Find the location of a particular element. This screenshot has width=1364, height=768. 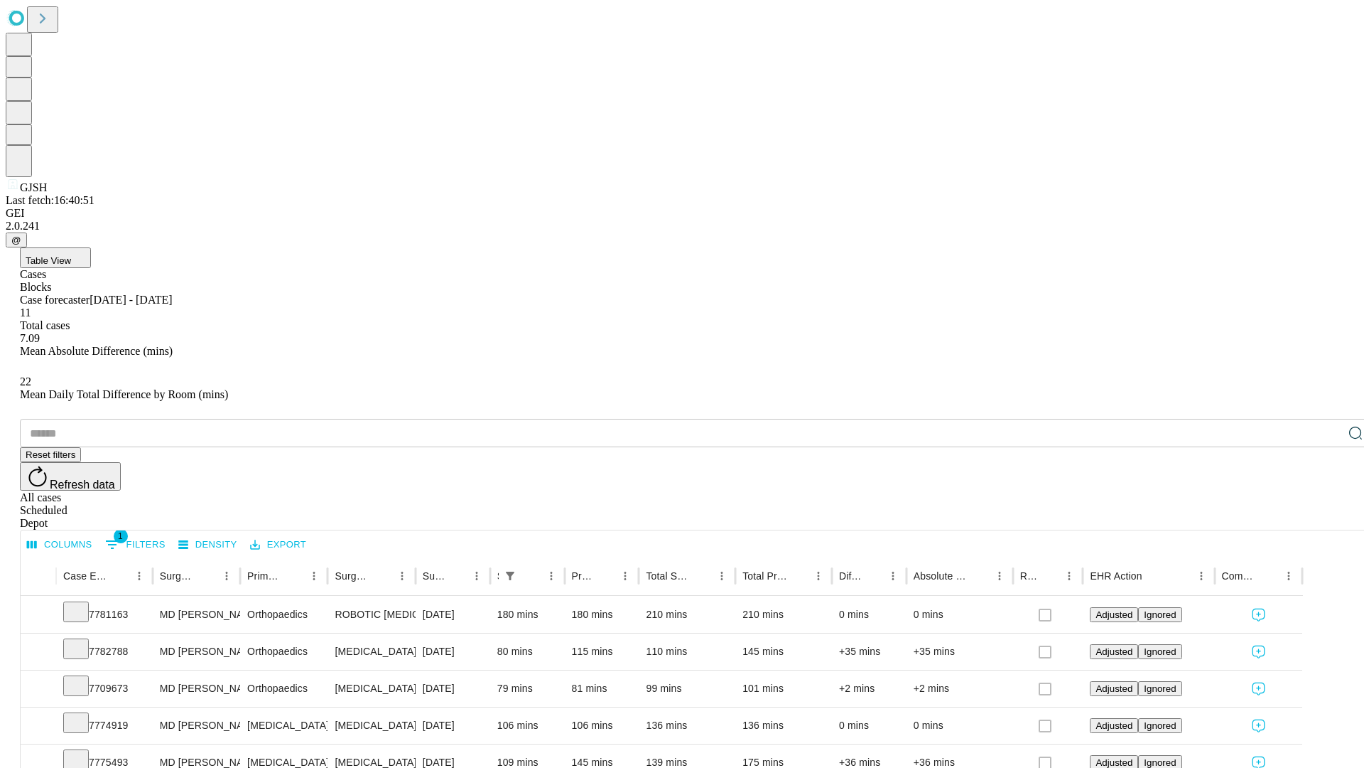

div: Total Predicted Duration is located at coordinates (765, 576).